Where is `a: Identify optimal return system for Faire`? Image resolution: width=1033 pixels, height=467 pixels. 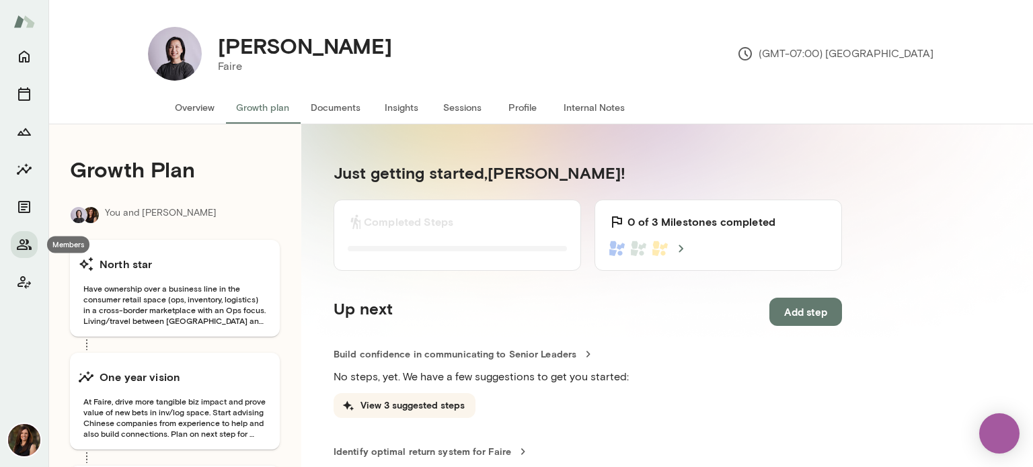
a: Identify optimal return system for Faire is located at coordinates (588, 452).